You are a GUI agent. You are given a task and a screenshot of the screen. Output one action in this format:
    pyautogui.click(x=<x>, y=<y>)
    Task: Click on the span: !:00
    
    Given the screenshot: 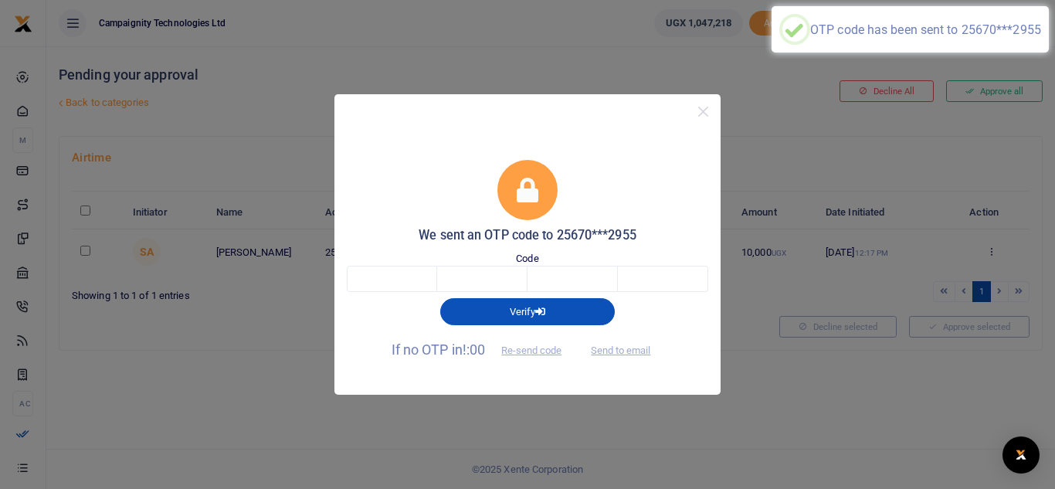 What is the action you would take?
    pyautogui.click(x=473, y=349)
    